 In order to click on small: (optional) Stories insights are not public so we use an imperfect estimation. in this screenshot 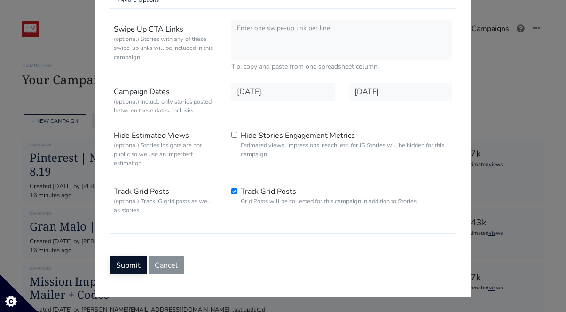, I will do `click(166, 155)`.